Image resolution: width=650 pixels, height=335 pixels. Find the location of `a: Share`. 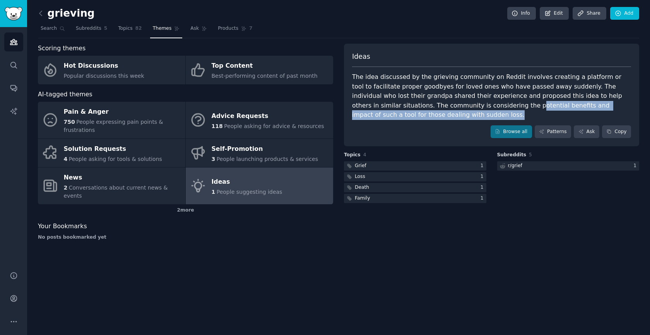

a: Share is located at coordinates (590, 14).